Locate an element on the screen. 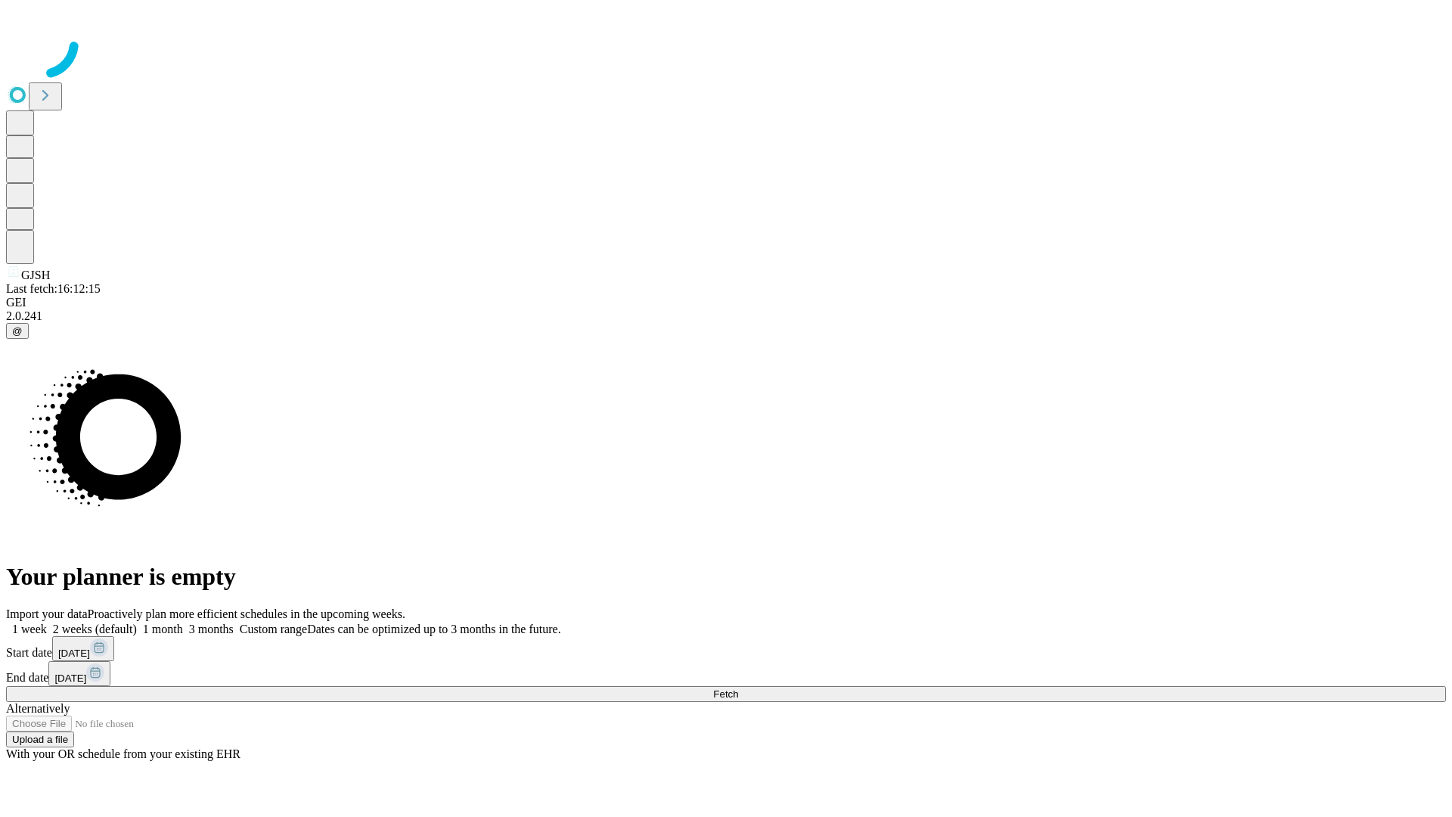 The width and height of the screenshot is (1452, 817). div: End date is located at coordinates (726, 673).